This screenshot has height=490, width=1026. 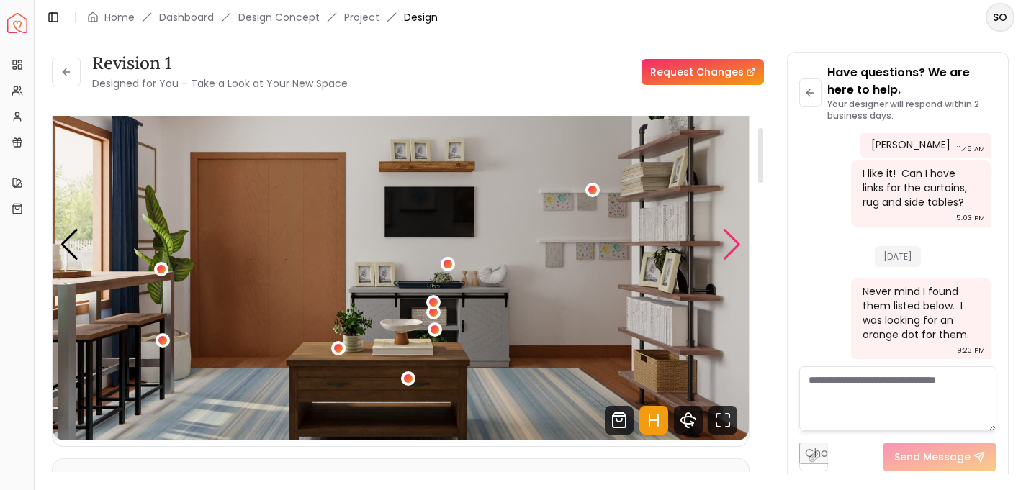 I want to click on h3: Revision 1, so click(x=220, y=63).